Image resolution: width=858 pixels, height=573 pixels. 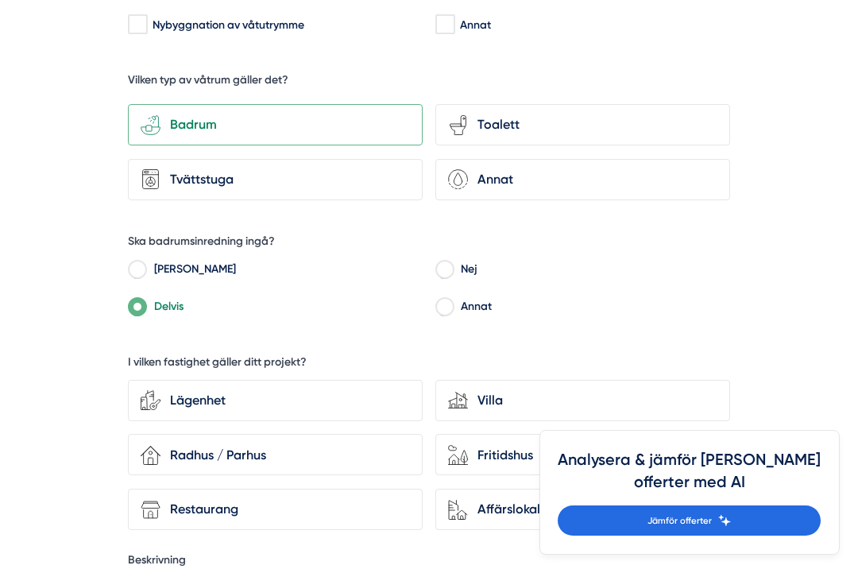 What do you see at coordinates (679, 520) in the screenshot?
I see `span: Jämför offerter` at bounding box center [679, 520].